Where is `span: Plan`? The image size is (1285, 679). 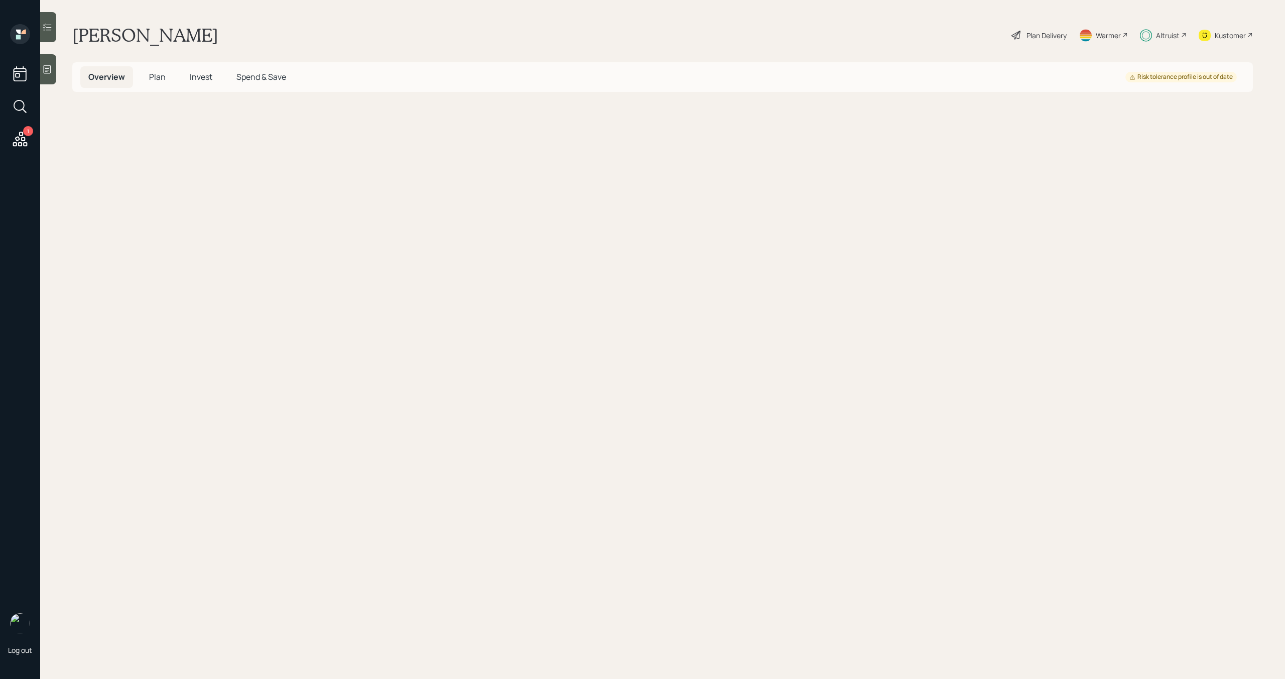 span: Plan is located at coordinates (157, 77).